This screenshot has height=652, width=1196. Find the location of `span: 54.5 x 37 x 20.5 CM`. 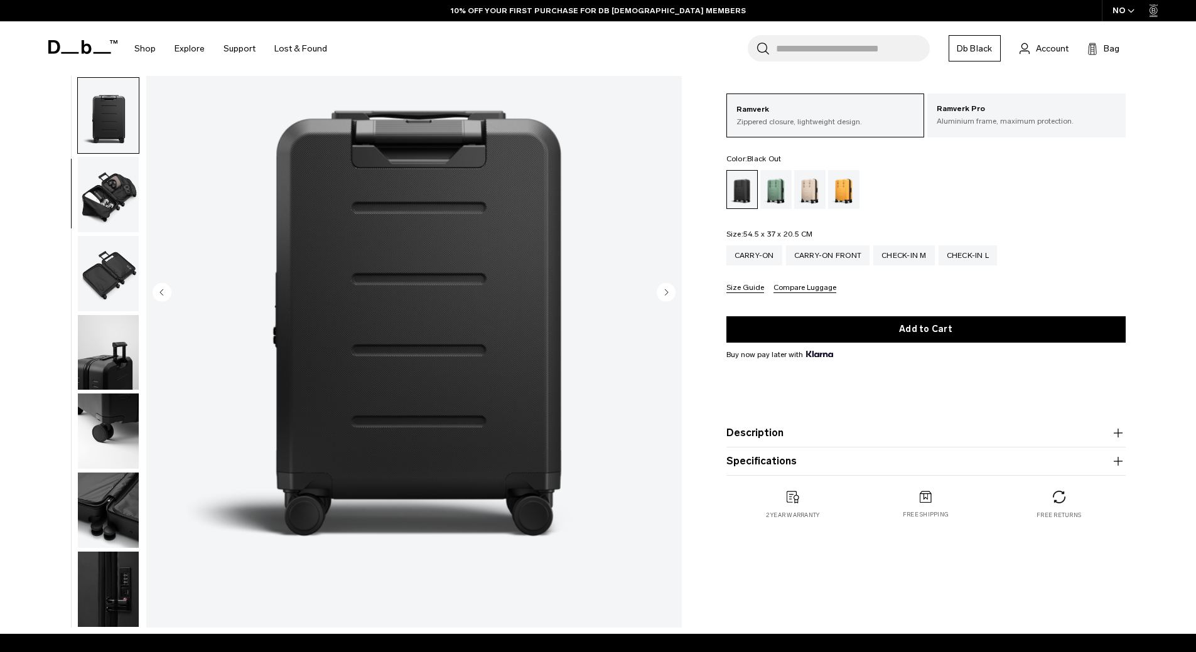

span: 54.5 x 37 x 20.5 CM is located at coordinates (778, 234).